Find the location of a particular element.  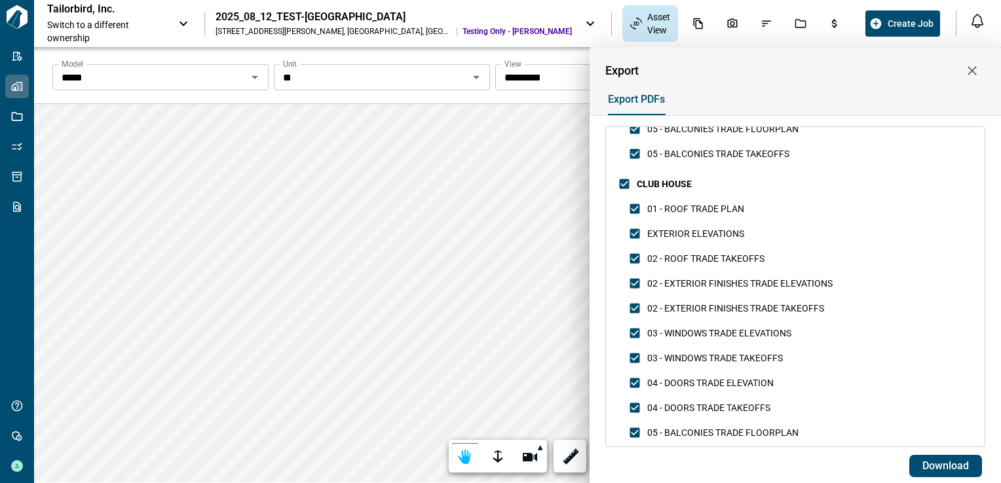

span: Export is located at coordinates (621, 71).